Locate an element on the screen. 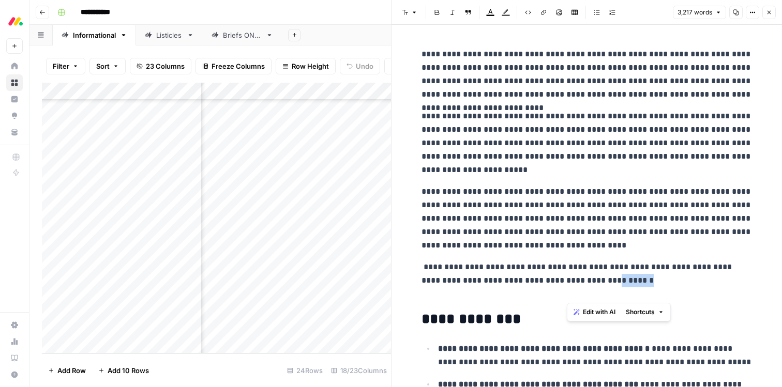  a: Browse is located at coordinates (14, 83).